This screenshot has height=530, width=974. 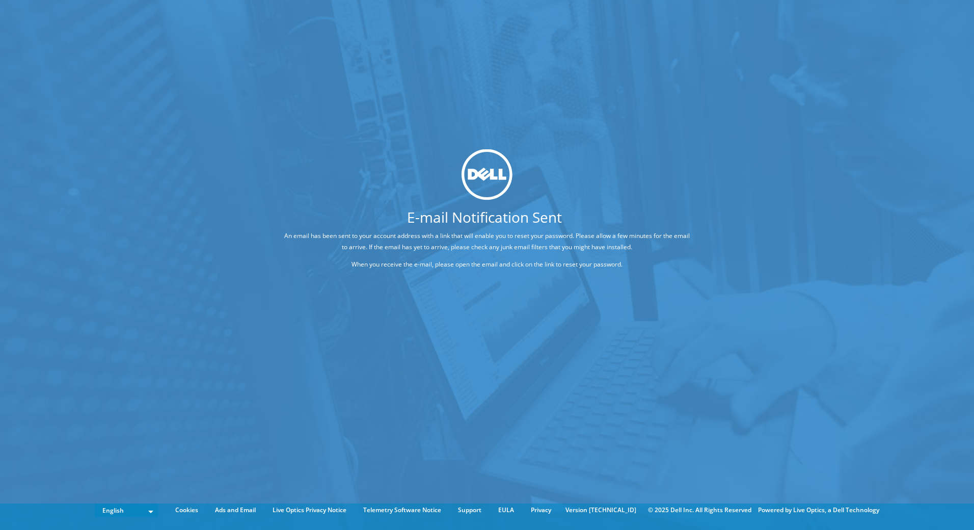 I want to click on h1: E-mail Notification Sent, so click(x=485, y=217).